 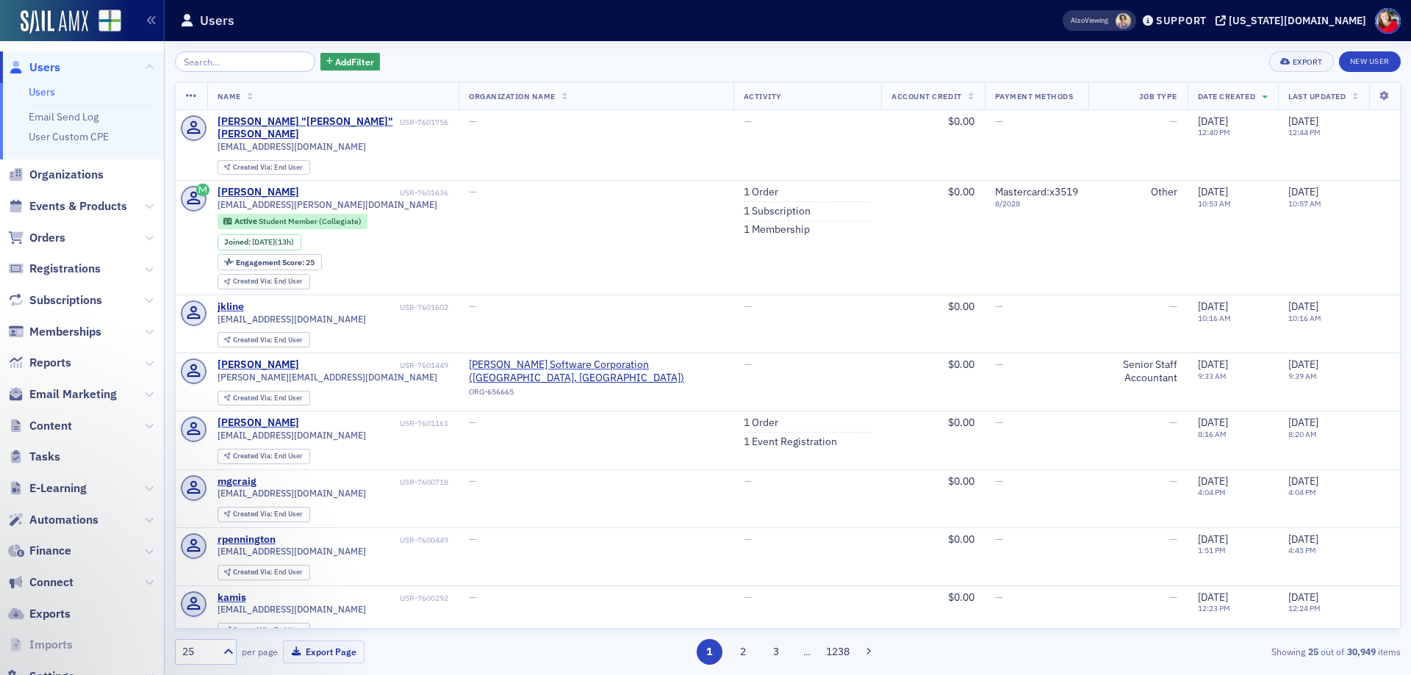 I want to click on time: 1:51 PM, so click(x=1212, y=550).